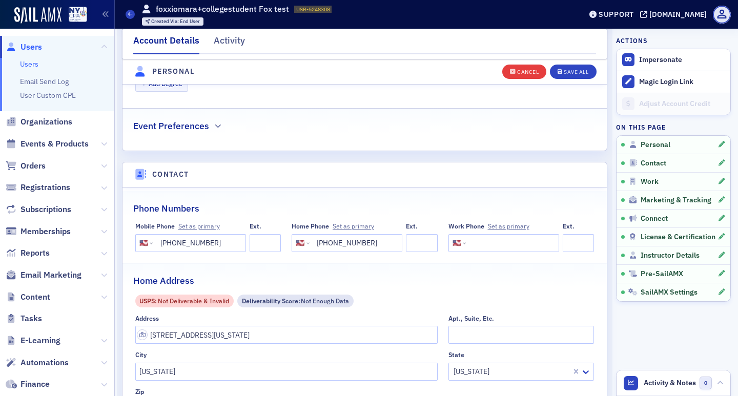 This screenshot has width=738, height=396. I want to click on span: Contact, so click(654, 164).